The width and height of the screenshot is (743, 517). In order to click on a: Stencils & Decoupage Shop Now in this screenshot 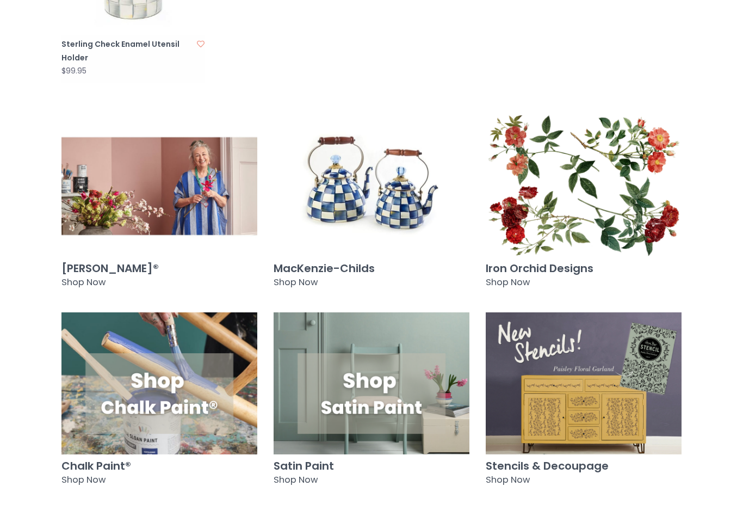, I will do `click(584, 403)`.